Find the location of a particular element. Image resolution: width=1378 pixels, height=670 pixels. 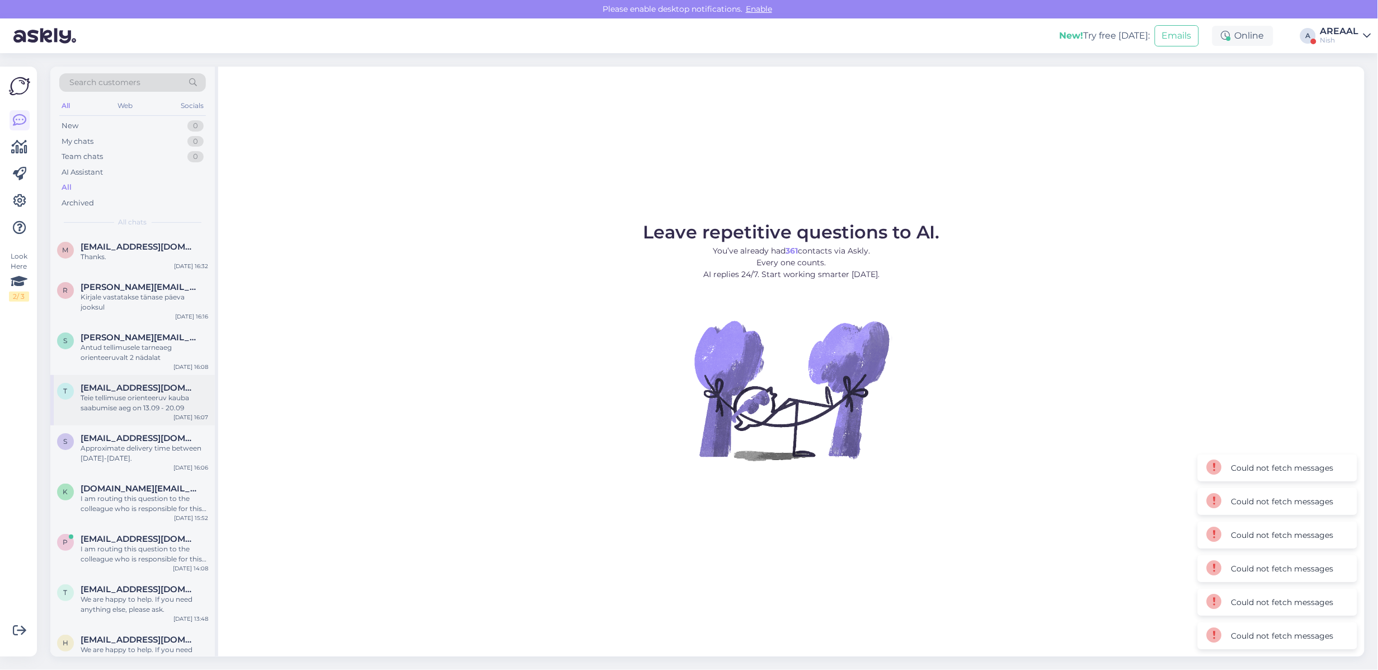

span: Search customers is located at coordinates (105, 82).